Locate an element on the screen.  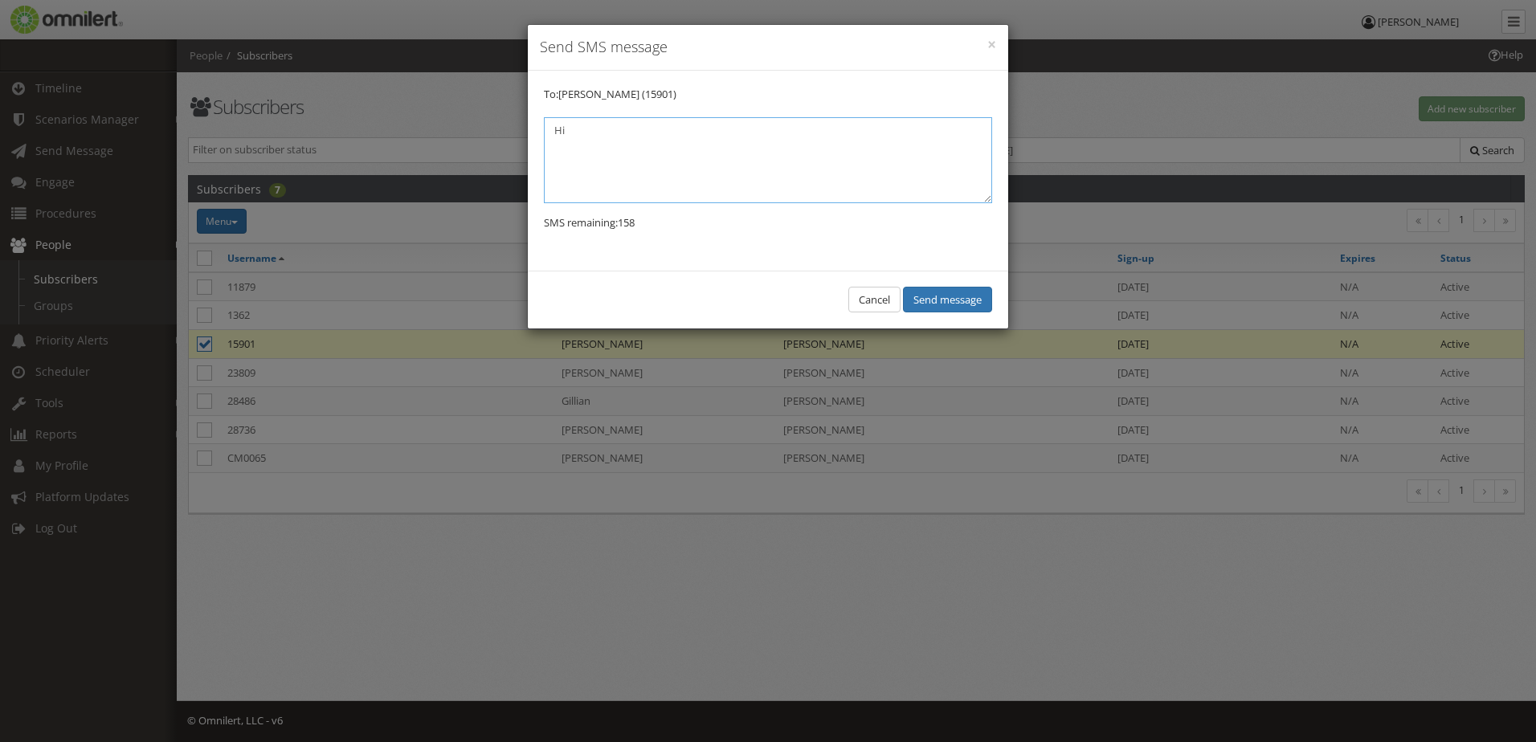
span: 158 is located at coordinates (626, 223).